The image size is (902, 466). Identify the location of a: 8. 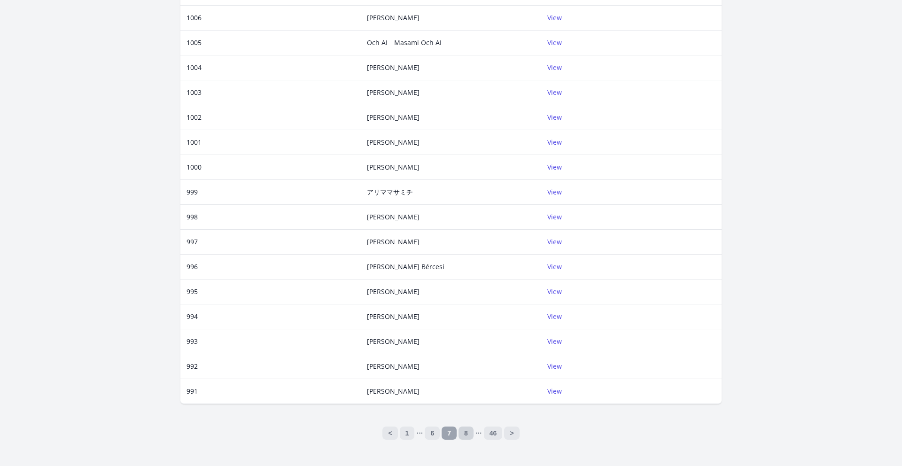
(466, 433).